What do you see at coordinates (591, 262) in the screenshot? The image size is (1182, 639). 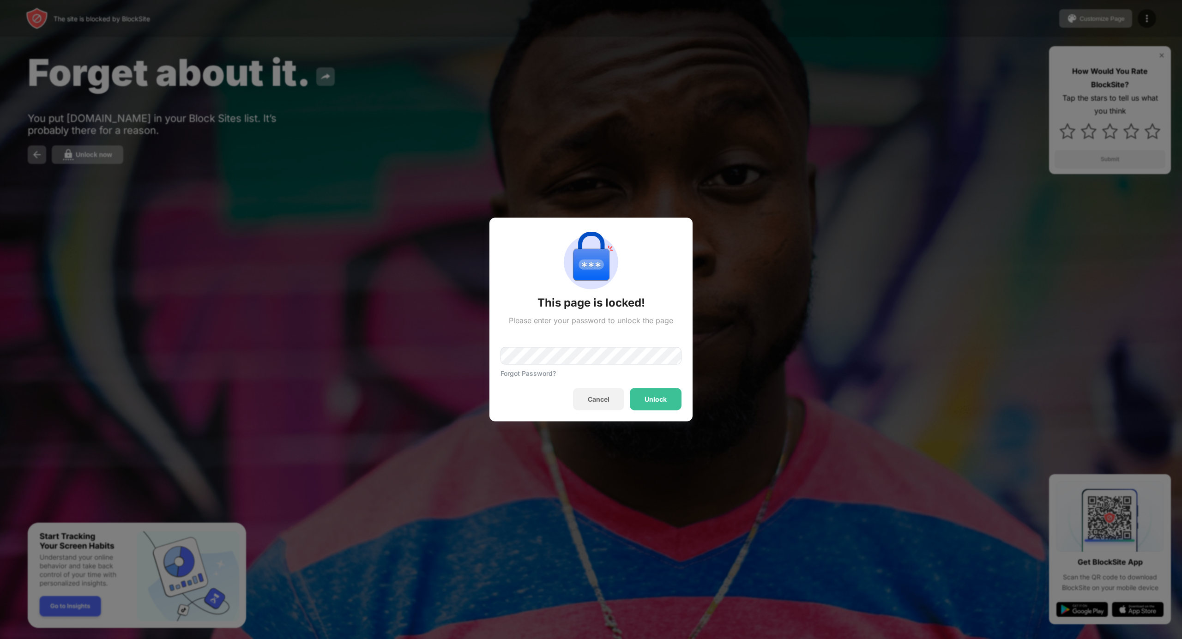 I see `img: password-protection.svg` at bounding box center [591, 262].